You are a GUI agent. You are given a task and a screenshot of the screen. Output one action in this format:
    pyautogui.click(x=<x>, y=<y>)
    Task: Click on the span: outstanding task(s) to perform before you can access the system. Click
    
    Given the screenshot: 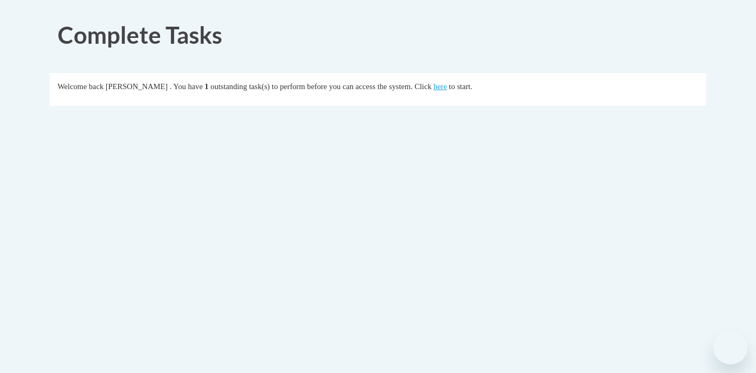 What is the action you would take?
    pyautogui.click(x=321, y=86)
    